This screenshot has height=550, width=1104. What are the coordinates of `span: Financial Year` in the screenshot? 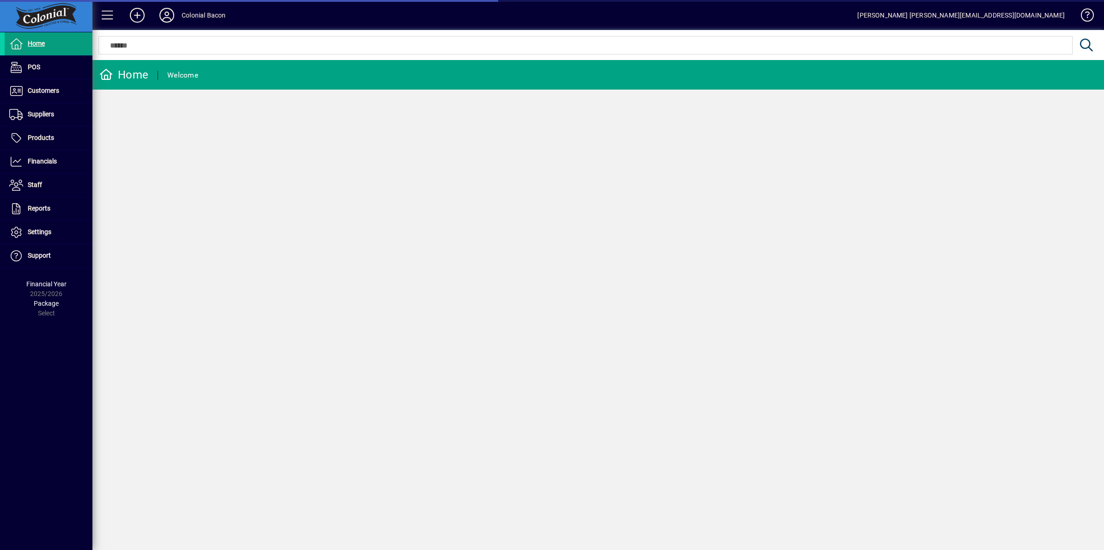 It's located at (46, 284).